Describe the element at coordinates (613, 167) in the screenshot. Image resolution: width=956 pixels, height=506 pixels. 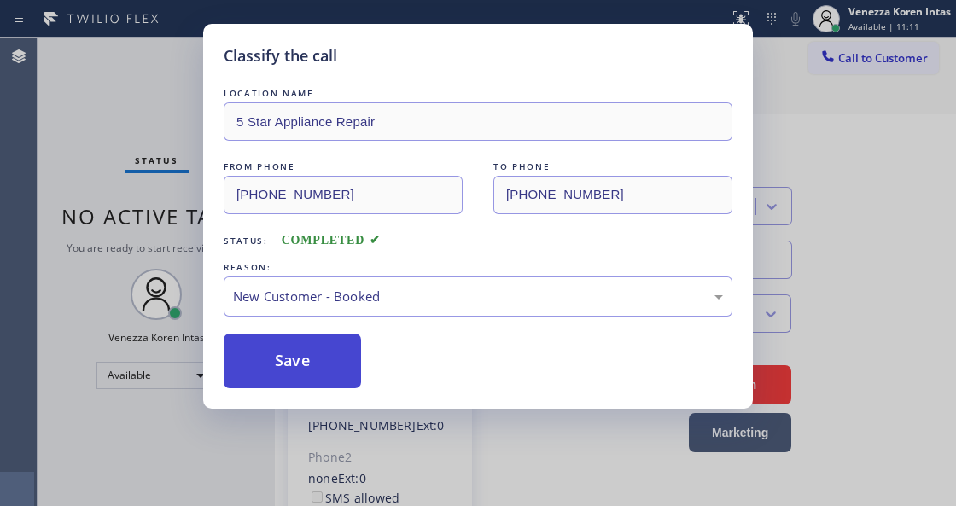
I see `div: TO PHONE` at that location.